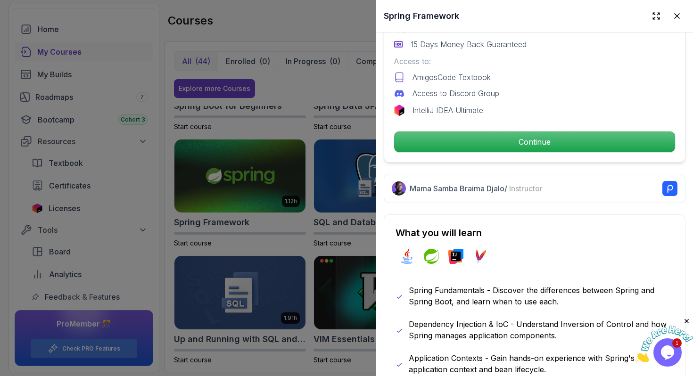 The height and width of the screenshot is (376, 693). What do you see at coordinates (448, 110) in the screenshot?
I see `p: IntelliJ IDEA Ultimate` at bounding box center [448, 110].